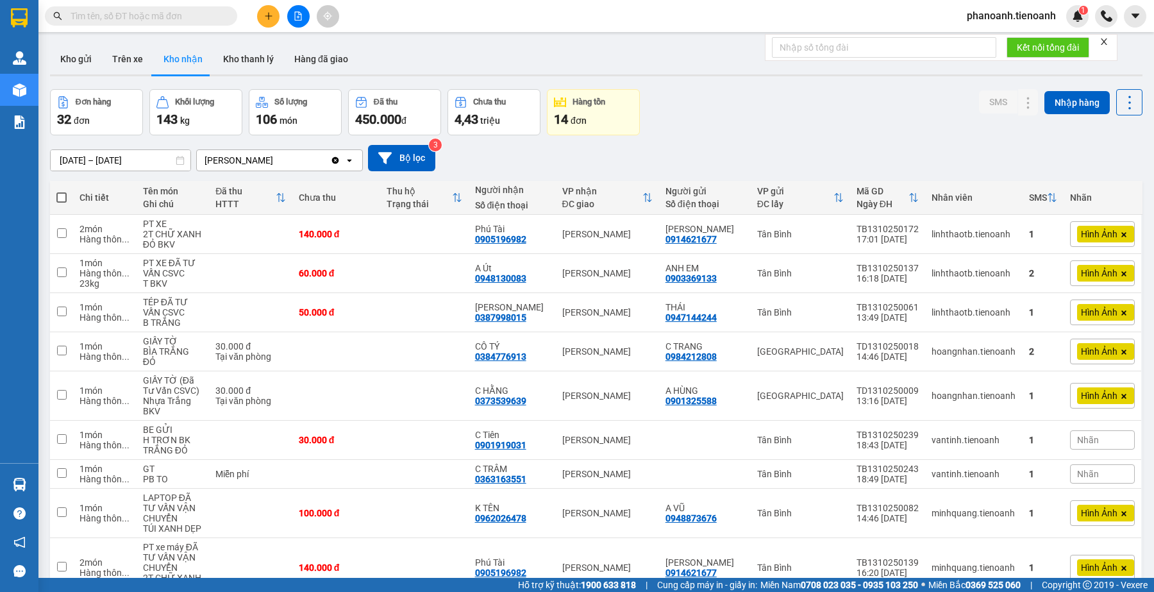 The width and height of the screenshot is (1154, 592). I want to click on div: 2, so click(1043, 351).